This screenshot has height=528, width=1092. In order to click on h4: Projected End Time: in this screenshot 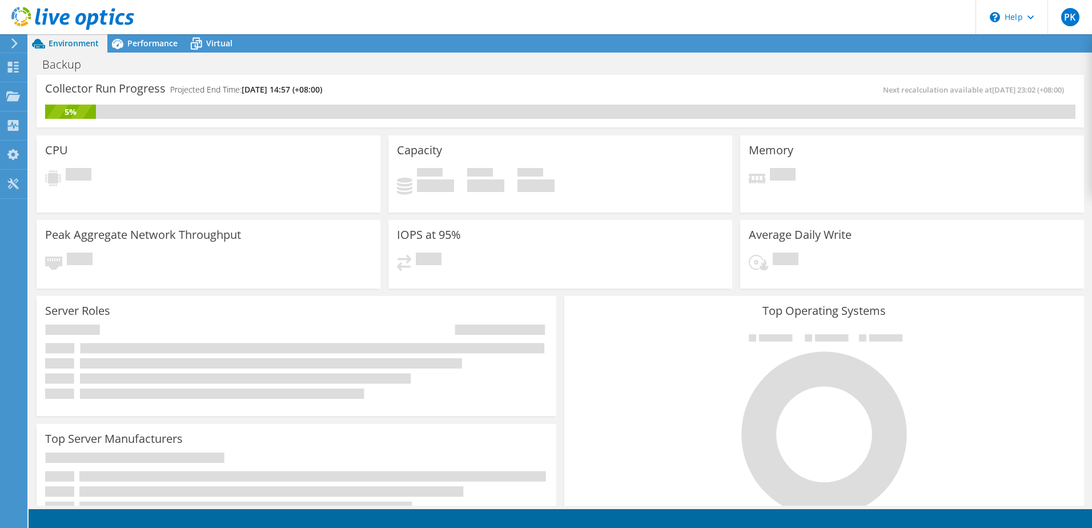, I will do `click(246, 90)`.